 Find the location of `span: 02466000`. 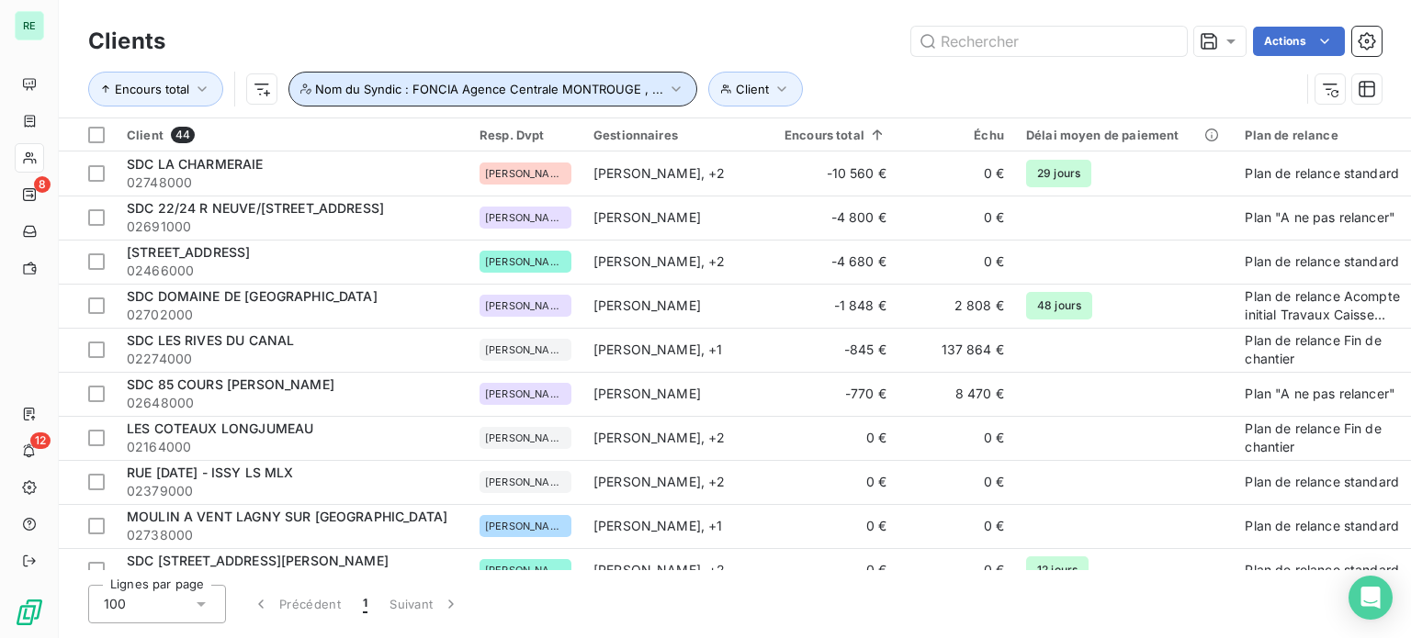

span: 02466000 is located at coordinates (292, 271).